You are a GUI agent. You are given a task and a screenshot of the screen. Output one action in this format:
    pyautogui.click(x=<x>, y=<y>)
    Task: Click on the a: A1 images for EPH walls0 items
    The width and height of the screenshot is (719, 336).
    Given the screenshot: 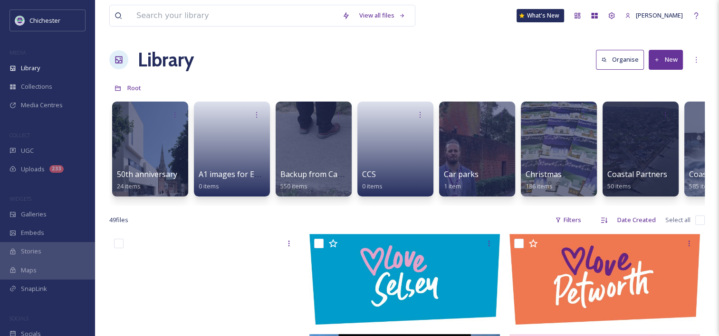 What is the action you would take?
    pyautogui.click(x=241, y=180)
    